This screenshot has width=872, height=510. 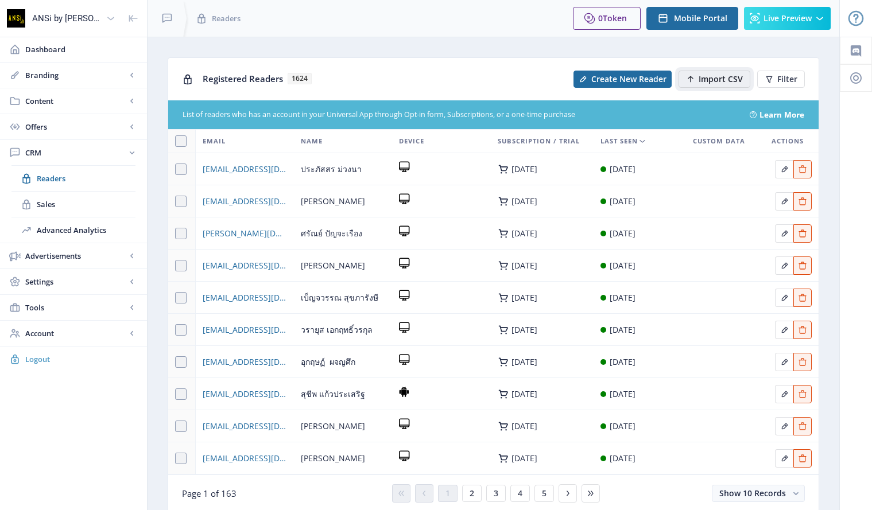 I want to click on span: Logout, so click(x=82, y=359).